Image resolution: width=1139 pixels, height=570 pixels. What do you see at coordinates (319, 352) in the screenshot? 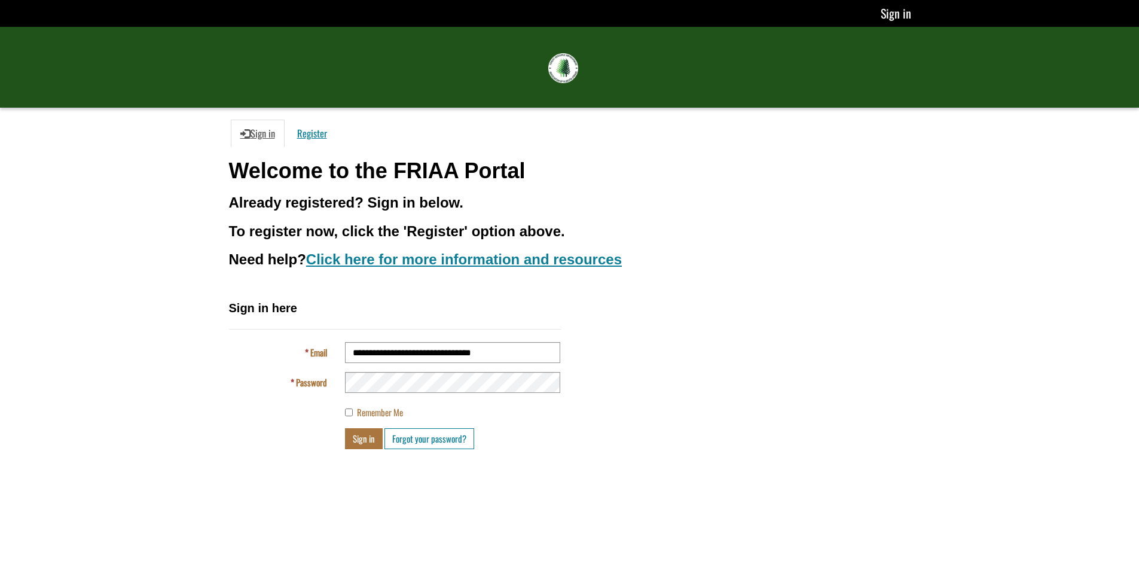
I see `span: Email` at bounding box center [319, 352].